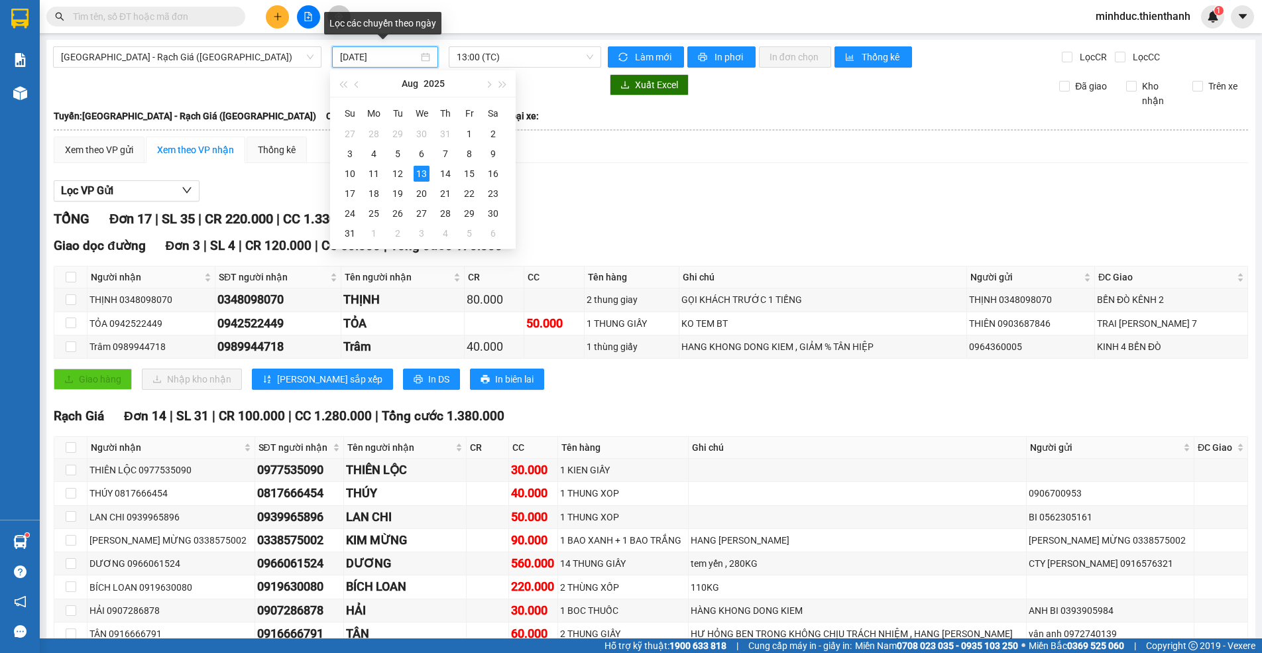 The image size is (1262, 653). I want to click on div: 14, so click(445, 174).